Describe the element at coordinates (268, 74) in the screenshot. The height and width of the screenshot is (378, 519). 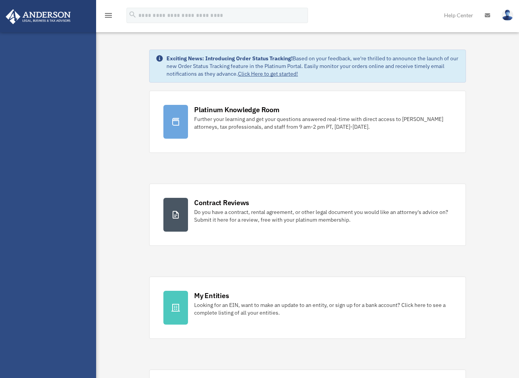
I see `a: Click Here to get started!` at that location.